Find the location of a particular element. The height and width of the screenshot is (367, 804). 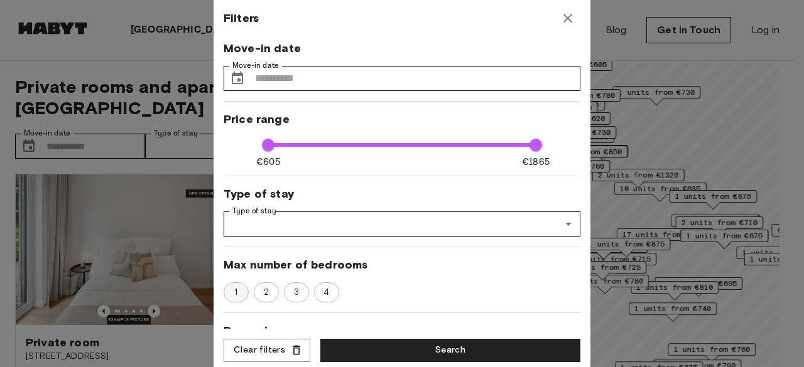

span: 3 is located at coordinates (296, 293).